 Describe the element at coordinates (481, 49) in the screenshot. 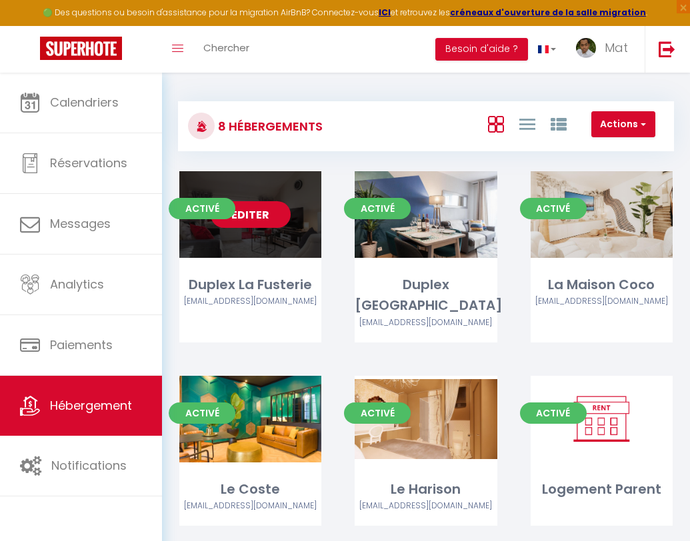

I see `button: Besoin d'aide ?` at that location.